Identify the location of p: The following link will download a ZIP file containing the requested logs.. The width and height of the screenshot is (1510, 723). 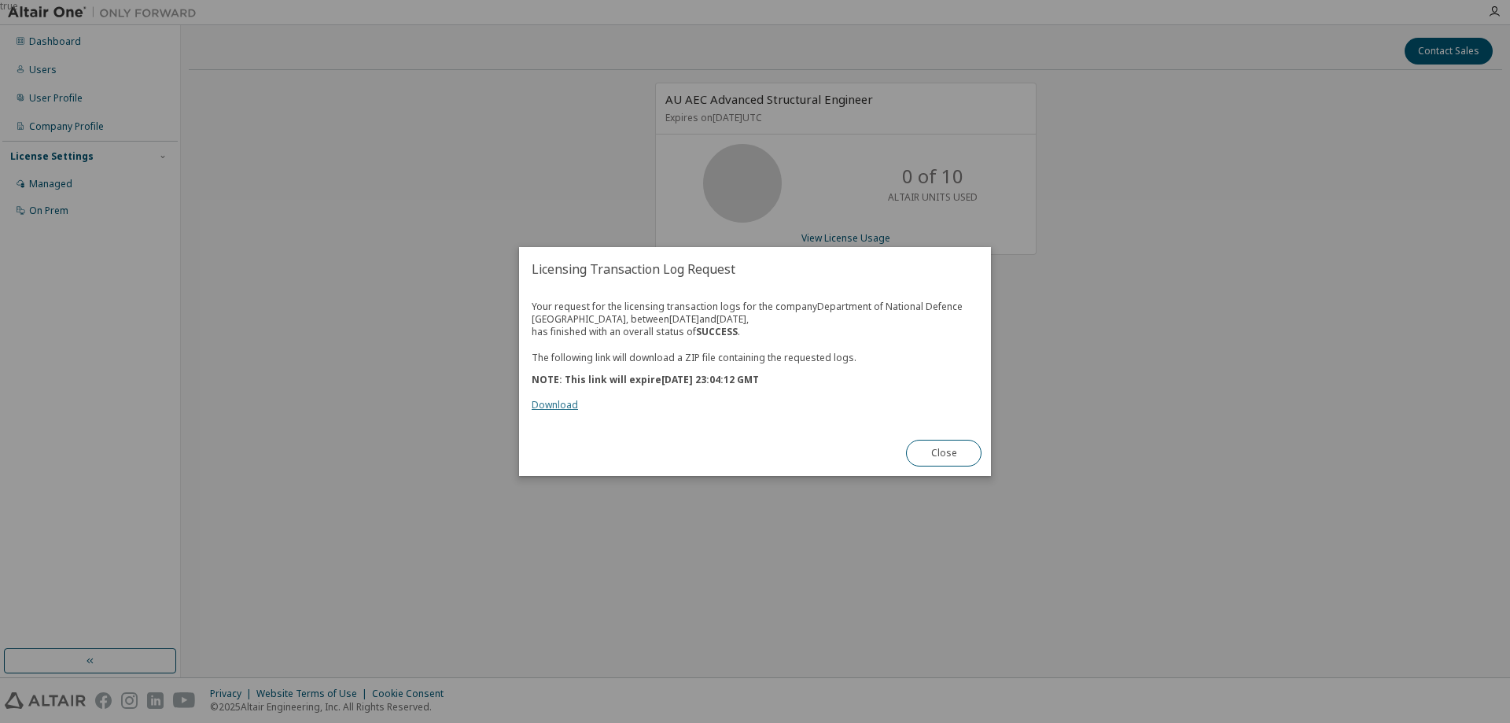
(755, 357).